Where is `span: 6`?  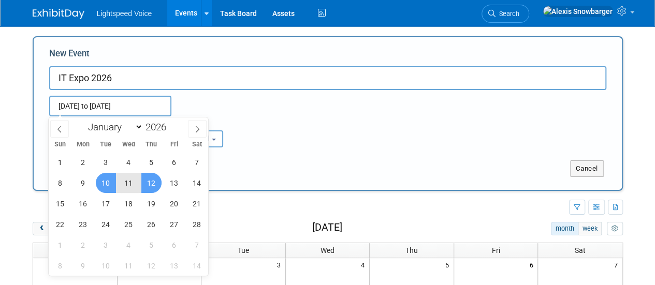 span: 6 is located at coordinates (533, 265).